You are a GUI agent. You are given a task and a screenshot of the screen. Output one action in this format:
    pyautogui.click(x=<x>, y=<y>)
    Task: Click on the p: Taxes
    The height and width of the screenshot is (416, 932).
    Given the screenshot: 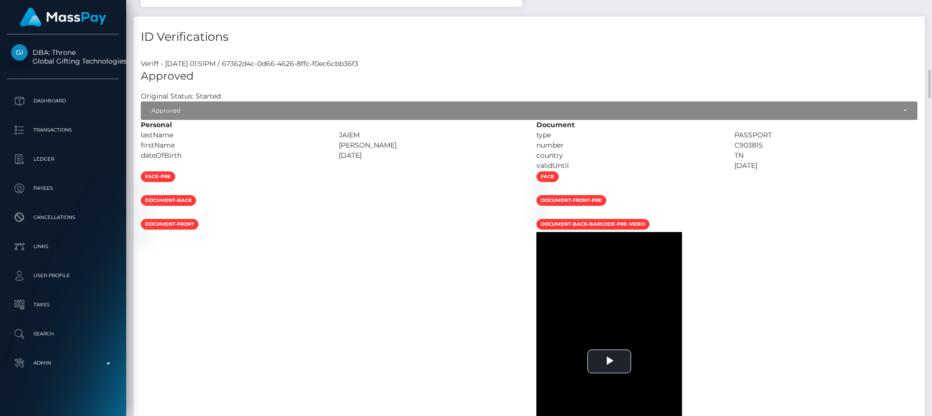 What is the action you would take?
    pyautogui.click(x=63, y=305)
    